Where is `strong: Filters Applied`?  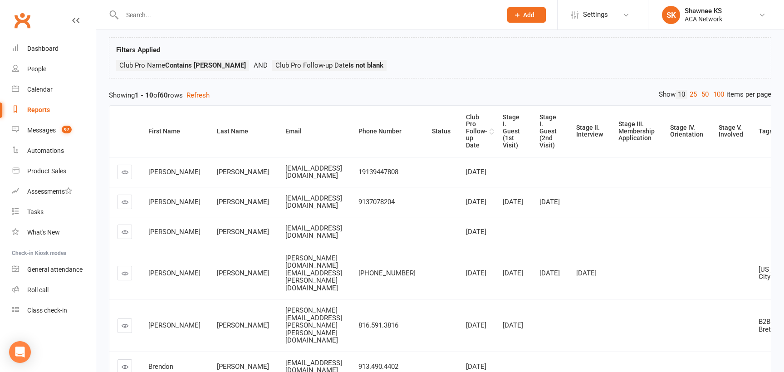
strong: Filters Applied is located at coordinates (138, 50).